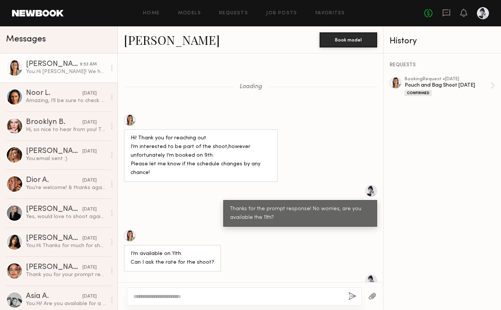 The height and width of the screenshot is (310, 501). Describe the element at coordinates (300, 214) in the screenshot. I see `div: Thanks for the prompt response! No worries, are you available the 11th?` at that location.